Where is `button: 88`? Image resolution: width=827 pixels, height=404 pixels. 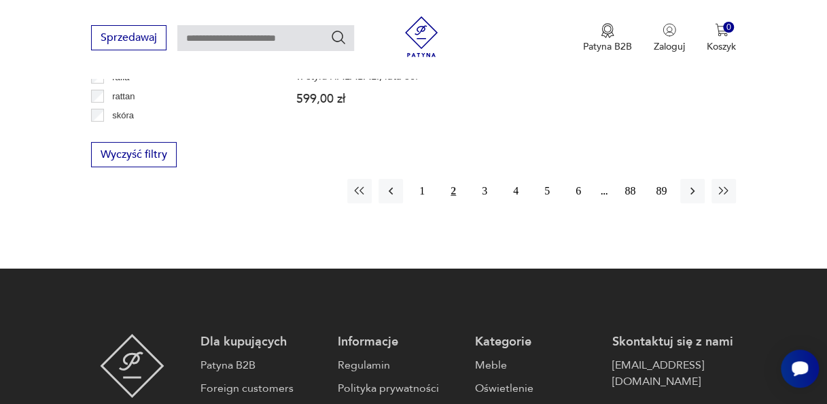
button: 88 is located at coordinates (630, 191).